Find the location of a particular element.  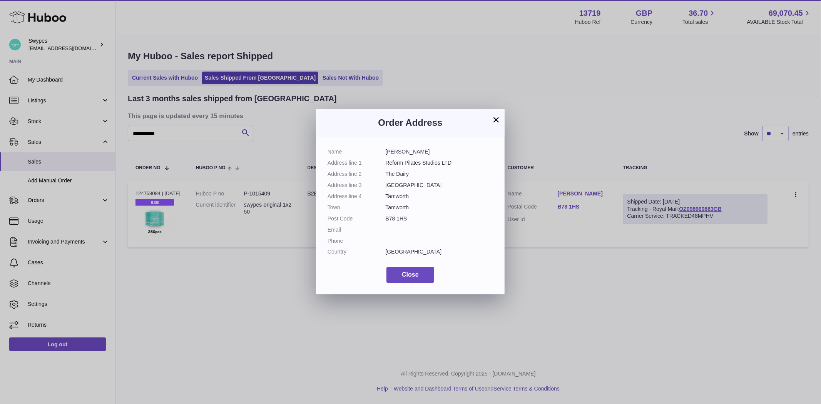

dt: Address line 4 is located at coordinates (356, 196).